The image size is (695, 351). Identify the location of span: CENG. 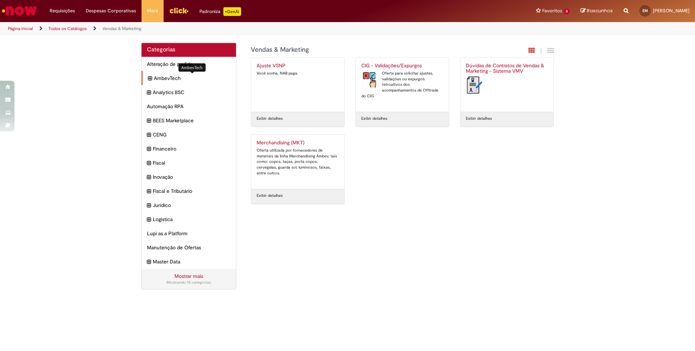
(192, 135).